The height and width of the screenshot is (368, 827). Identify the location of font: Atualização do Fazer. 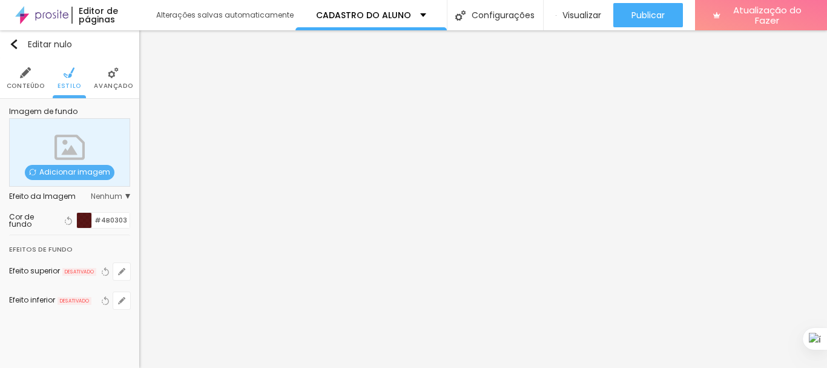
(767, 15).